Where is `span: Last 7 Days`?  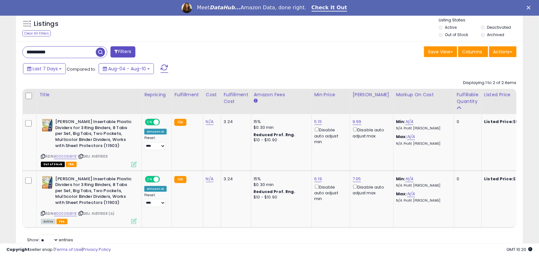
span: Last 7 Days is located at coordinates (45, 69).